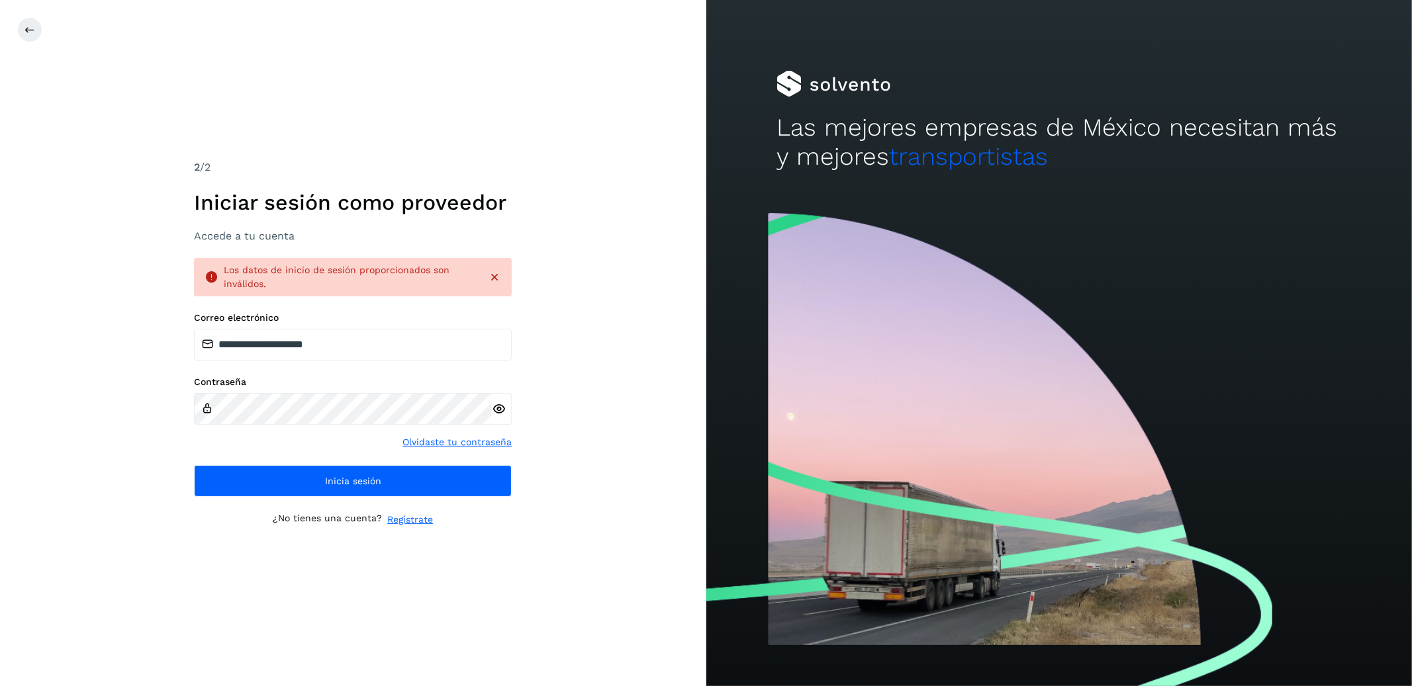 This screenshot has width=1412, height=686. What do you see at coordinates (353, 382) in the screenshot?
I see `label: Contraseña` at bounding box center [353, 382].